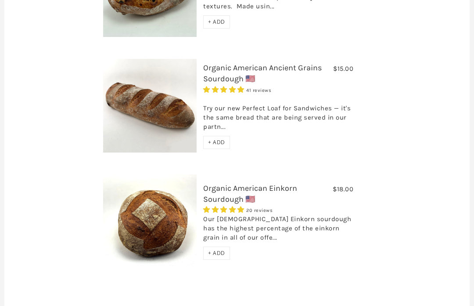  Describe the element at coordinates (278, 115) in the screenshot. I see `div: Try our new Perfect Loaf for Sandwiches — it's the same bread that are being served in our partn...` at that location.